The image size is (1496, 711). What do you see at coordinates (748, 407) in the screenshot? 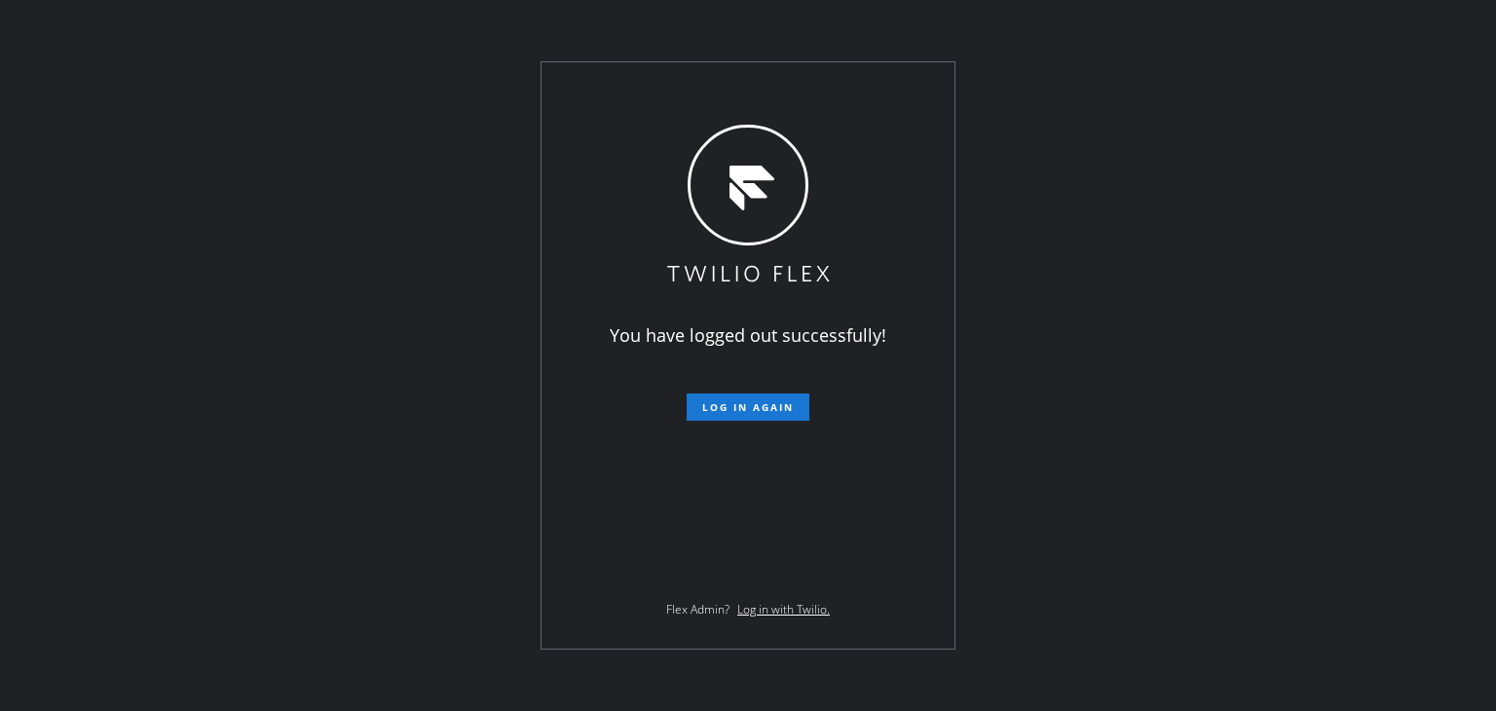
I see `span: Log in again` at bounding box center [748, 407].